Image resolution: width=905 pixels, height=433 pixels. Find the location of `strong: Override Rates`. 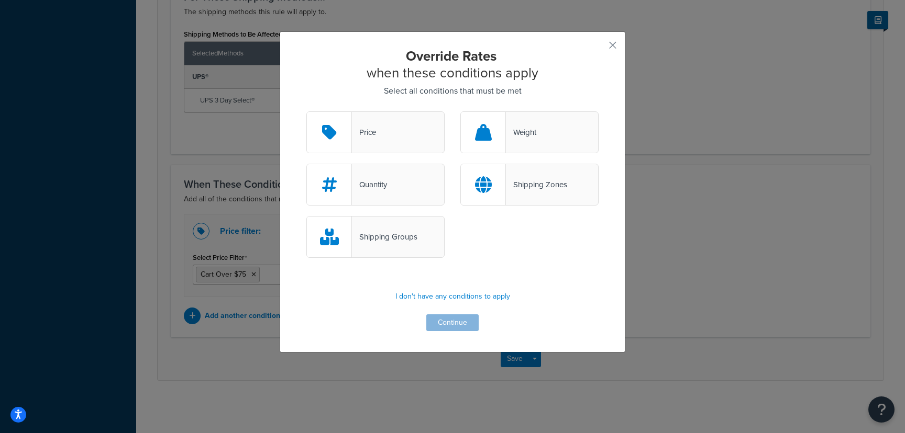

strong: Override Rates is located at coordinates (451, 56).